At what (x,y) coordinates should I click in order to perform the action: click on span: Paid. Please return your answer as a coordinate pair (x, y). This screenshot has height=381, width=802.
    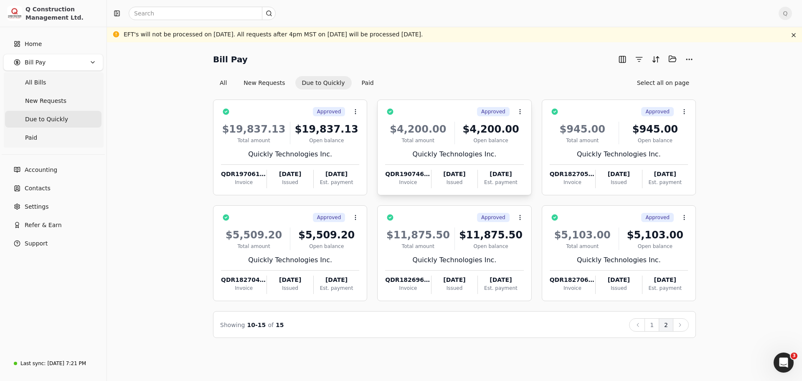
    Looking at the image, I should click on (31, 137).